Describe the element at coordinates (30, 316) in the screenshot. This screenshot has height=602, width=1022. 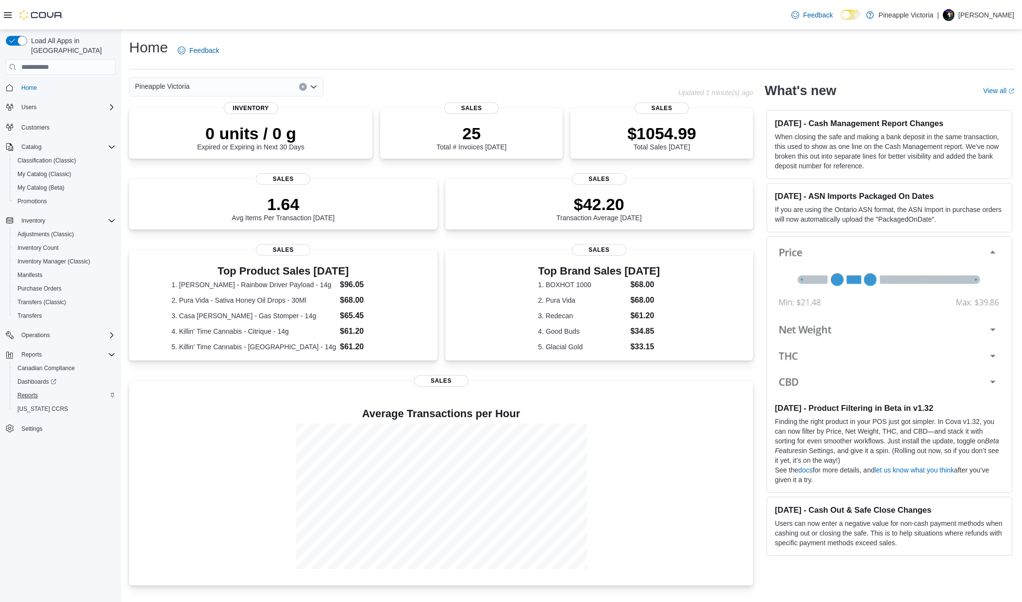
I see `span: Transfers` at that location.